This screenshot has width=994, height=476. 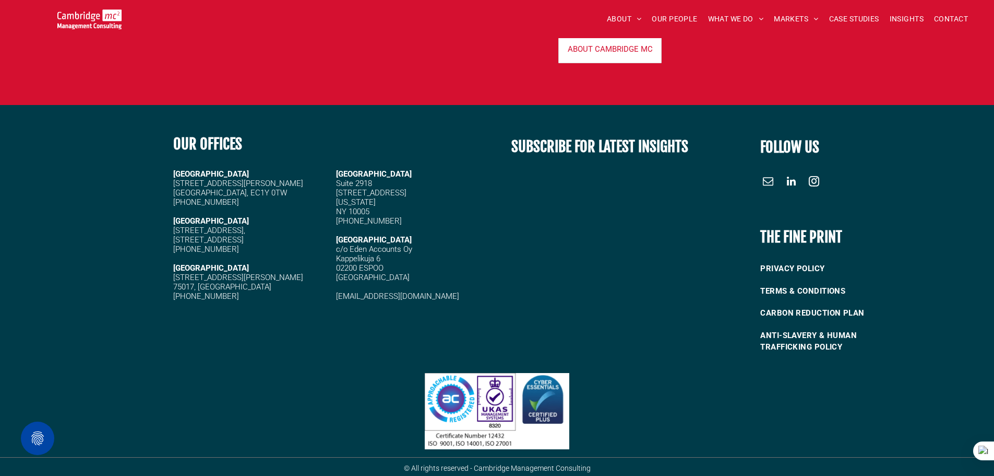 What do you see at coordinates (624, 19) in the screenshot?
I see `a: ABOUT` at bounding box center [624, 19].